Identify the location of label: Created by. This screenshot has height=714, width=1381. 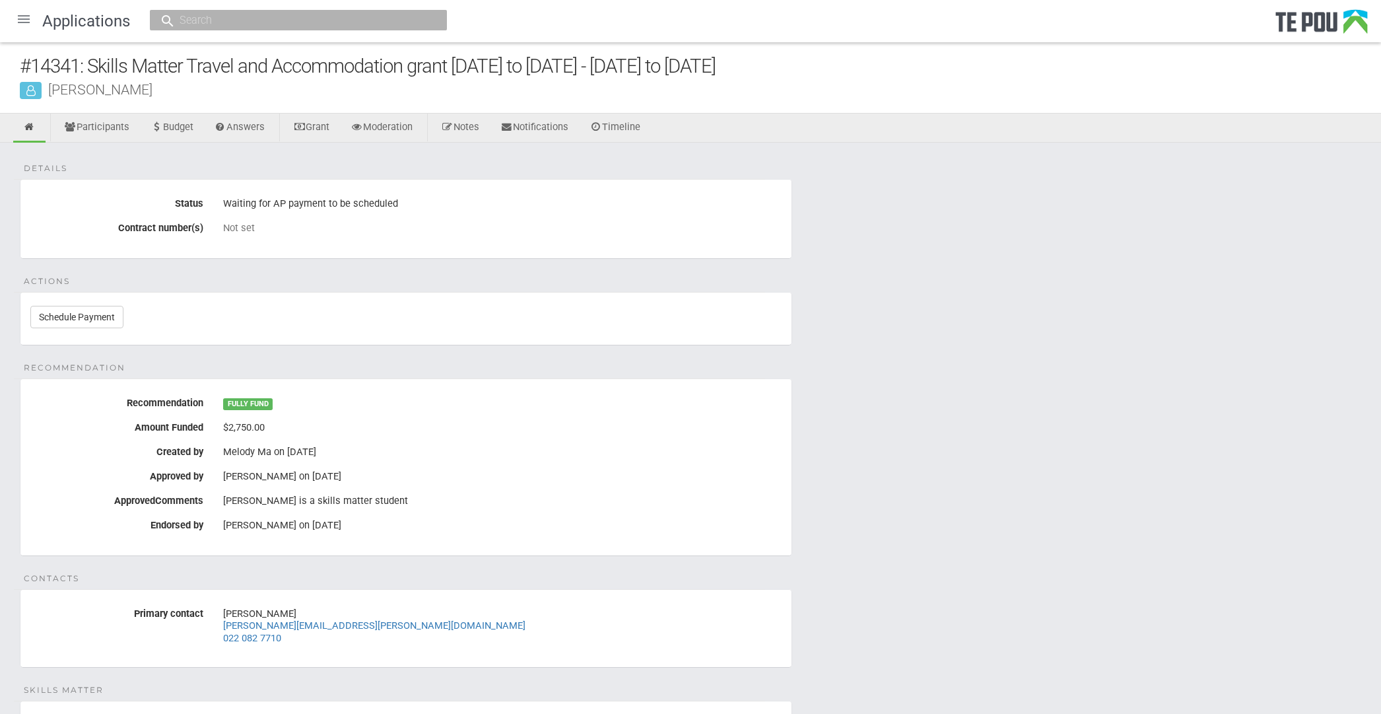
(117, 449).